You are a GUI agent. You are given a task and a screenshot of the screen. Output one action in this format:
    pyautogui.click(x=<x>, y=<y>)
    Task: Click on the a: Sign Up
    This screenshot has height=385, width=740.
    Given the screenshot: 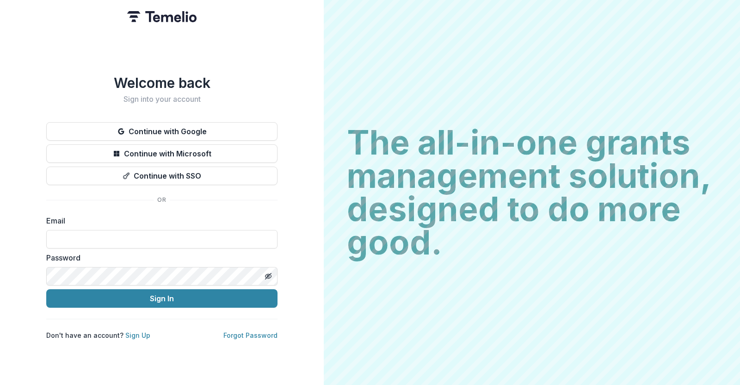 What is the action you would take?
    pyautogui.click(x=138, y=335)
    